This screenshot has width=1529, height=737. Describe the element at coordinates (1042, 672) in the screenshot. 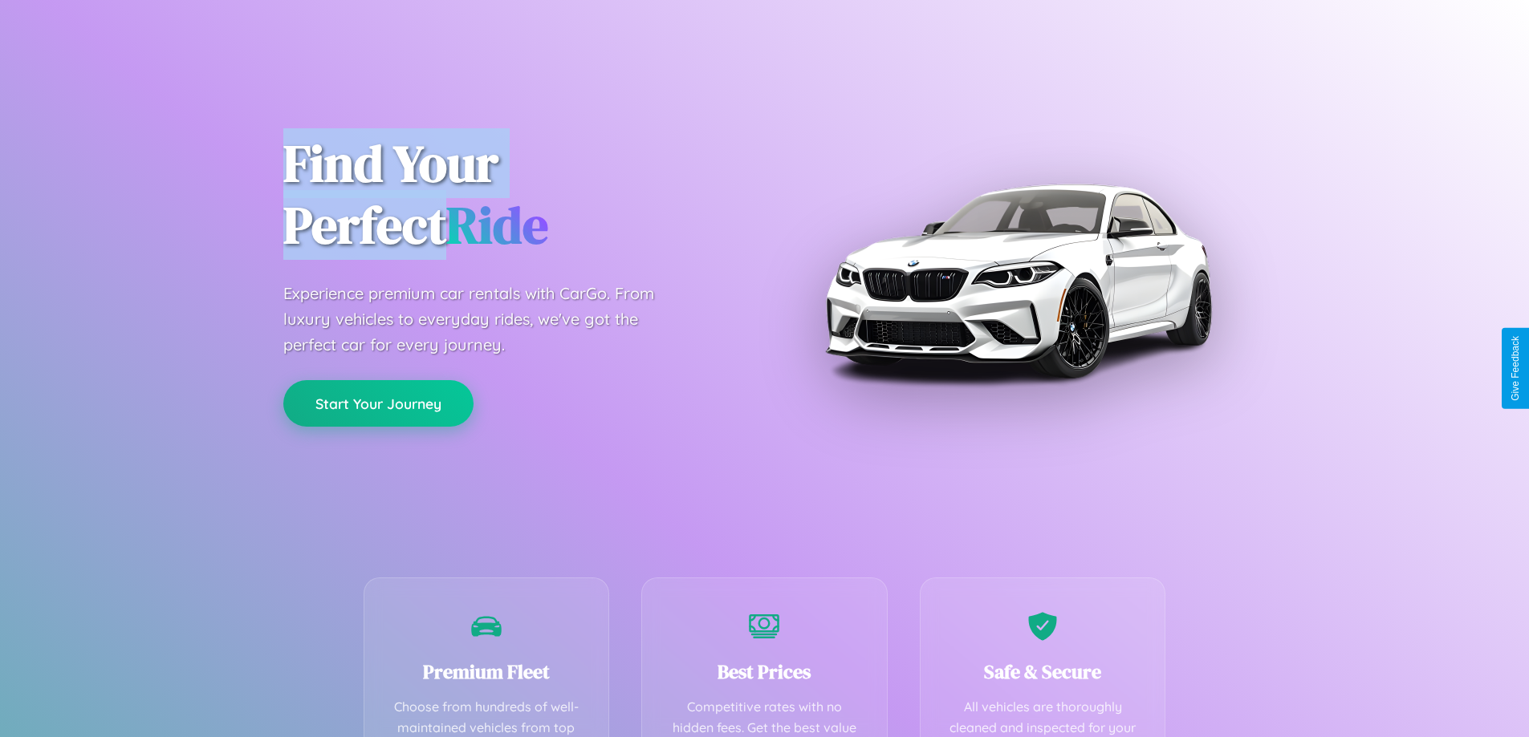

I see `h3: Safe & Secure` at that location.